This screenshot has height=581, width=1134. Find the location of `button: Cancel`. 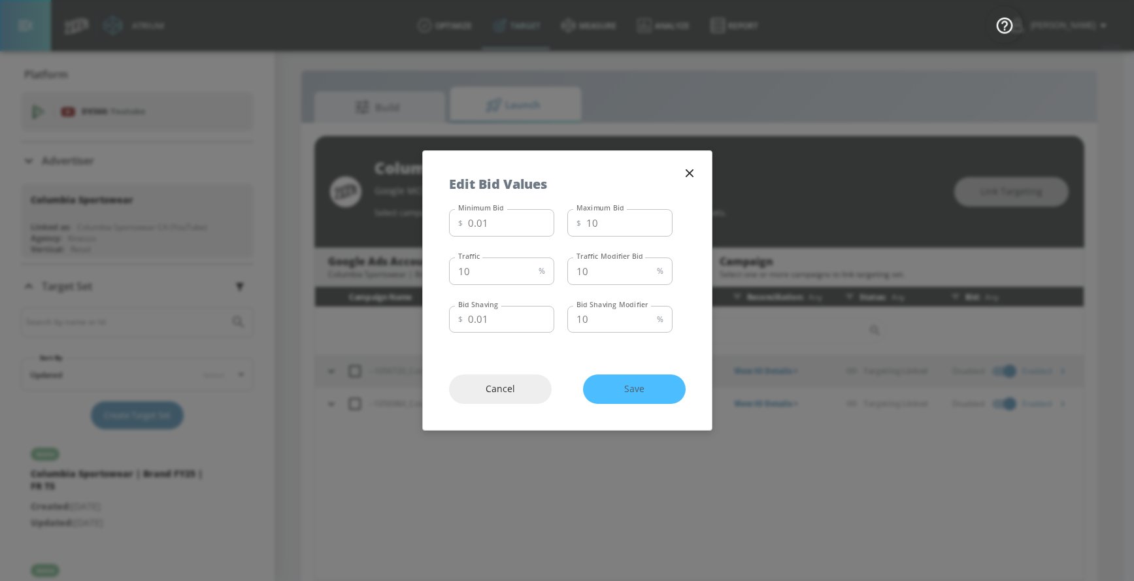

button: Cancel is located at coordinates (500, 389).